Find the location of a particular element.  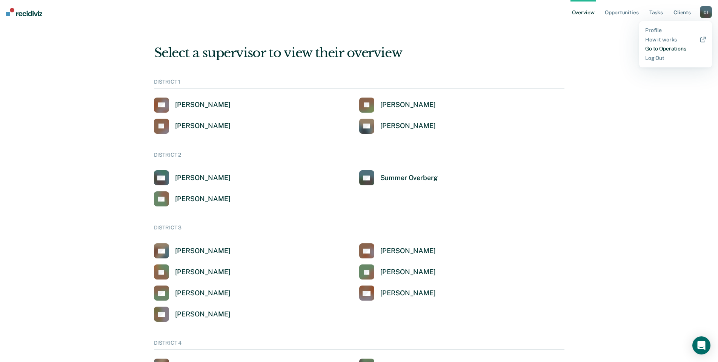

a: Summer Overberg is located at coordinates (398, 178).